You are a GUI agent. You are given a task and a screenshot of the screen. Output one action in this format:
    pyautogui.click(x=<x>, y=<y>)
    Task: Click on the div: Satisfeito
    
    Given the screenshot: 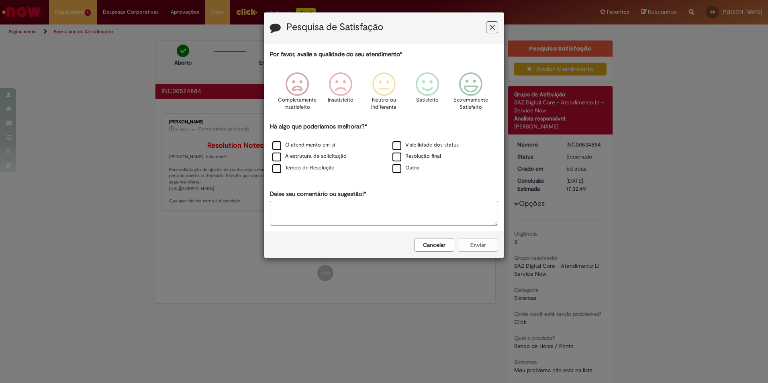 What is the action you would take?
    pyautogui.click(x=427, y=94)
    